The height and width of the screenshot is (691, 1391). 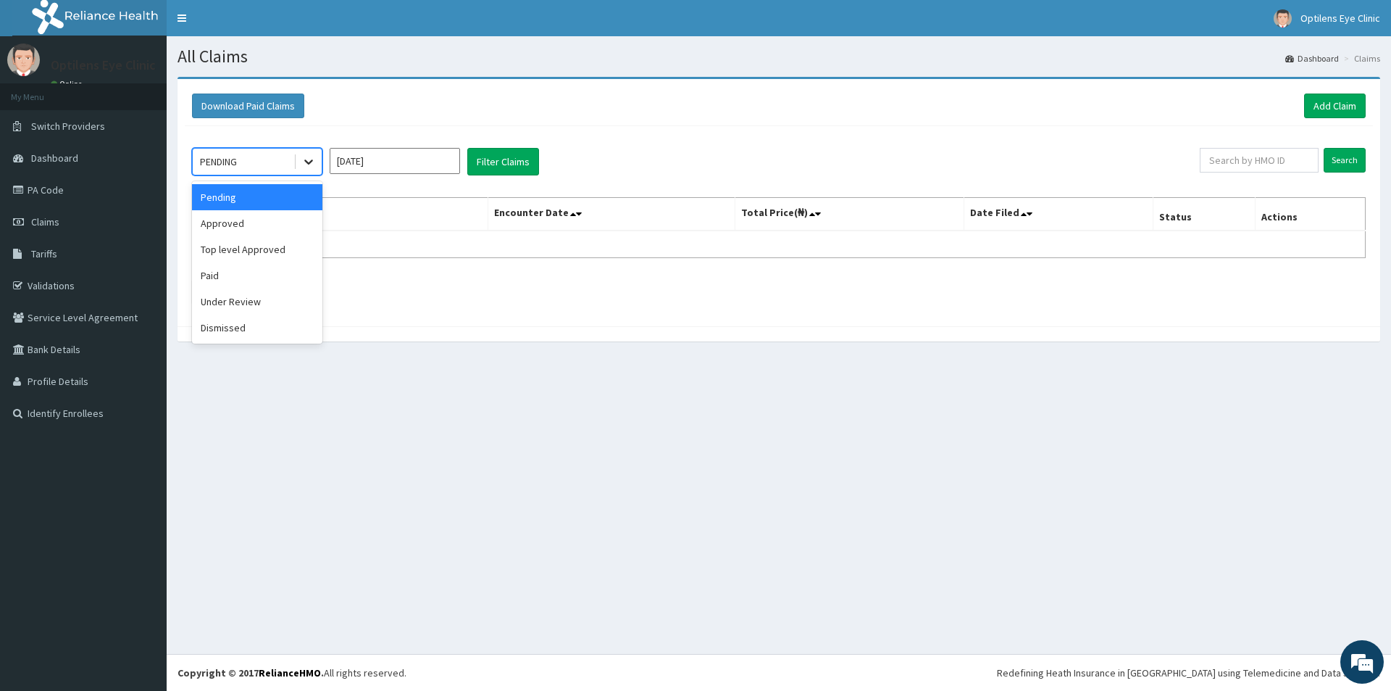 What do you see at coordinates (503, 162) in the screenshot?
I see `button: Filter Claims` at bounding box center [503, 162].